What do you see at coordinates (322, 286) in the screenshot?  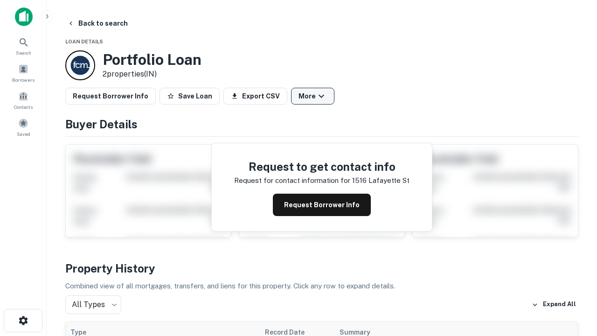 I see `p: Combined view of all mortgages, transfers, and liens for this property. Click any row to expand d...` at bounding box center [322, 286].